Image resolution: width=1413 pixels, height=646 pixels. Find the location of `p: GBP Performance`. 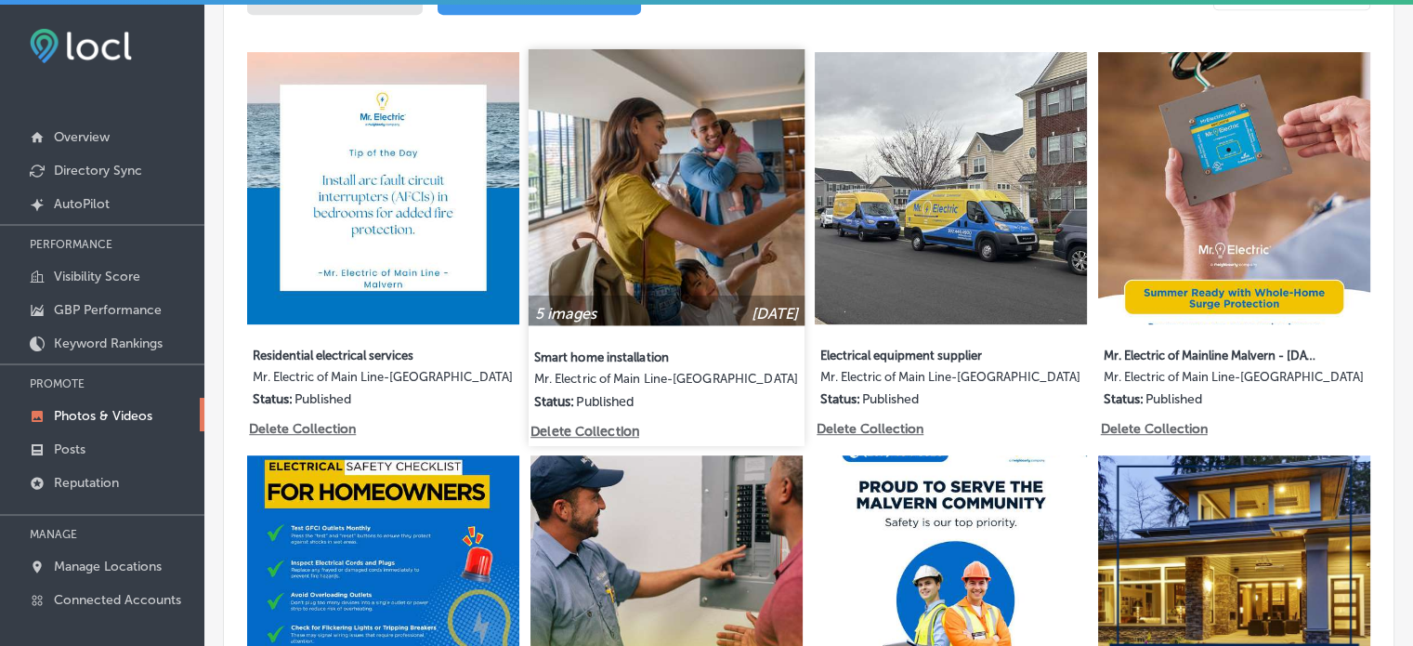

p: GBP Performance is located at coordinates (108, 309).